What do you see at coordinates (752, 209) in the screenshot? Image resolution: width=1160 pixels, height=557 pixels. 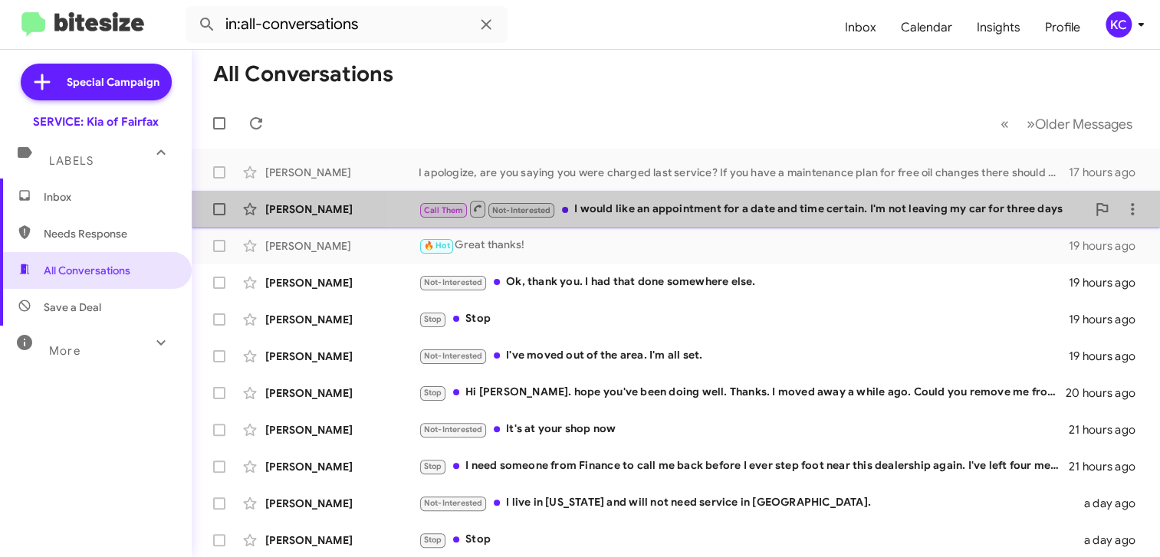 I see `div: I would like an appointment for a date and time certain. I'm not leaving my car for three days` at bounding box center [752, 209].